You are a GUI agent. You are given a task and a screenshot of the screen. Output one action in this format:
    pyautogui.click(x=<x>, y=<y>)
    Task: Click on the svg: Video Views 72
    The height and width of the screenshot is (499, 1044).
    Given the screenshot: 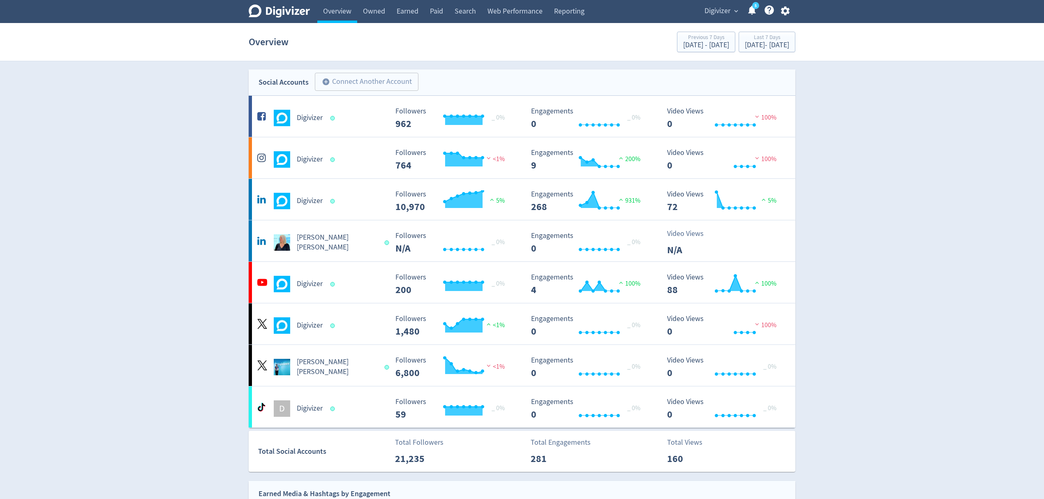 What is the action you would take?
    pyautogui.click(x=725, y=201)
    